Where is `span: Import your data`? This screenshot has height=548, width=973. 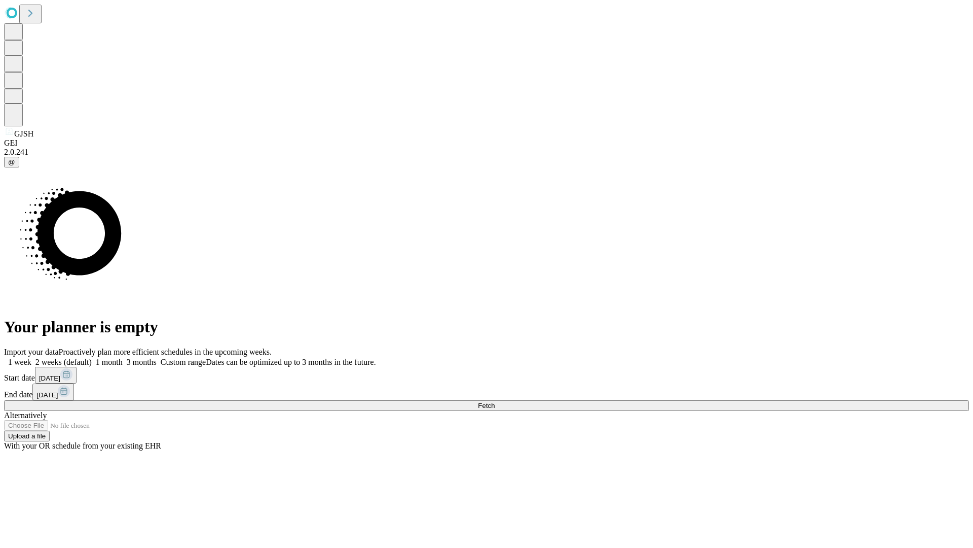 span: Import your data is located at coordinates (31, 351).